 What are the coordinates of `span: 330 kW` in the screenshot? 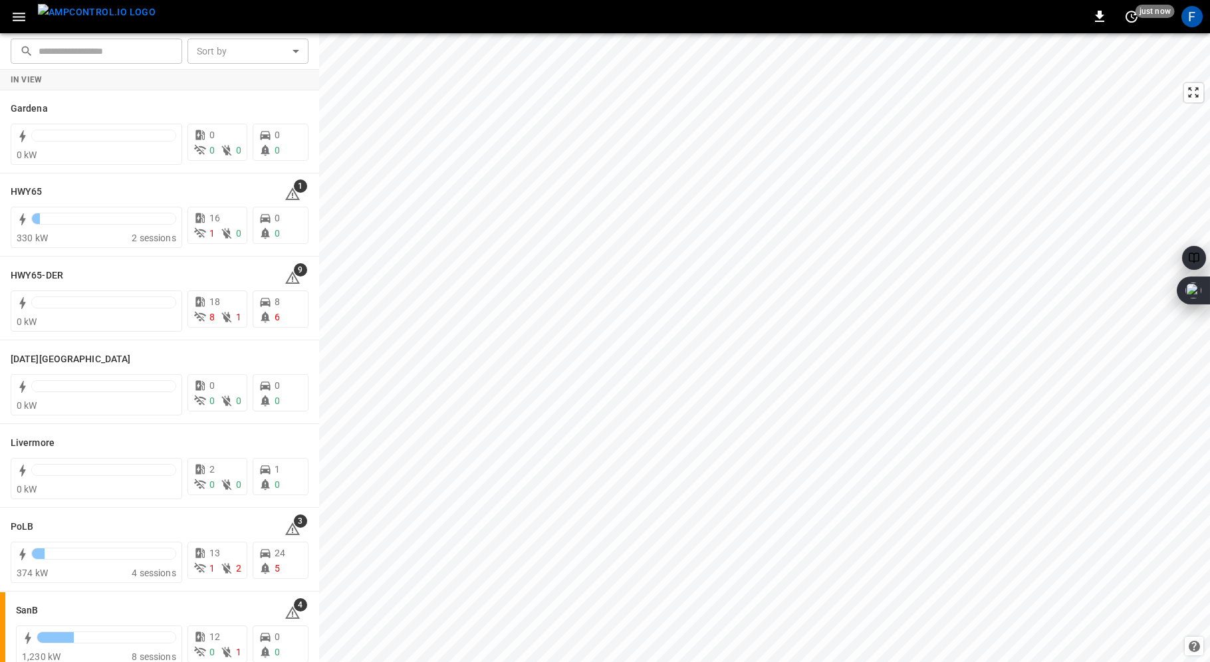 It's located at (32, 238).